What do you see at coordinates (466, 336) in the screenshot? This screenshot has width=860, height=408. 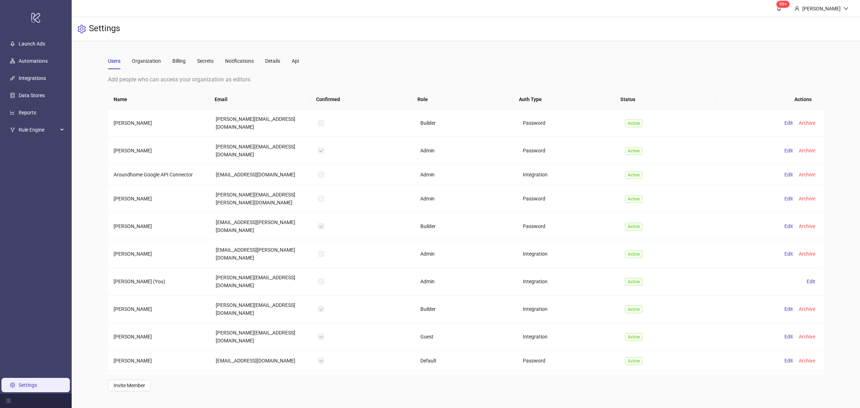 I see `td: Guest` at bounding box center [466, 336].